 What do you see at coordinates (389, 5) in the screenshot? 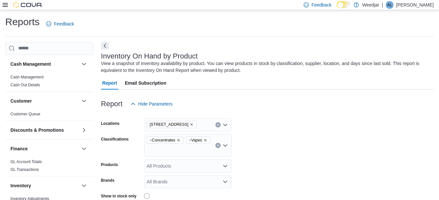
I see `div: Amelio Lalo` at bounding box center [389, 5].